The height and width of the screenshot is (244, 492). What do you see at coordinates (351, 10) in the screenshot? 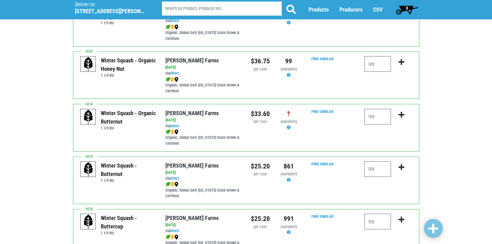
I see `span: Producers` at bounding box center [351, 10].